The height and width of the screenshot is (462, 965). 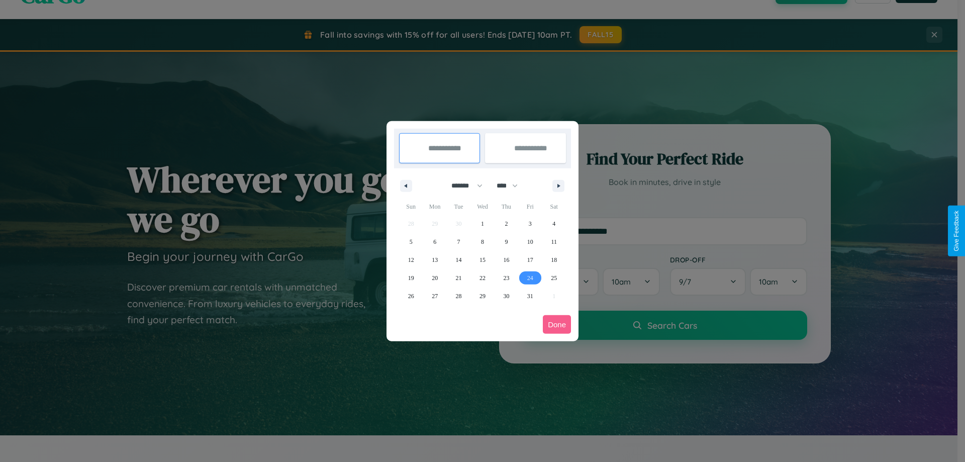 I want to click on span: 17, so click(x=530, y=260).